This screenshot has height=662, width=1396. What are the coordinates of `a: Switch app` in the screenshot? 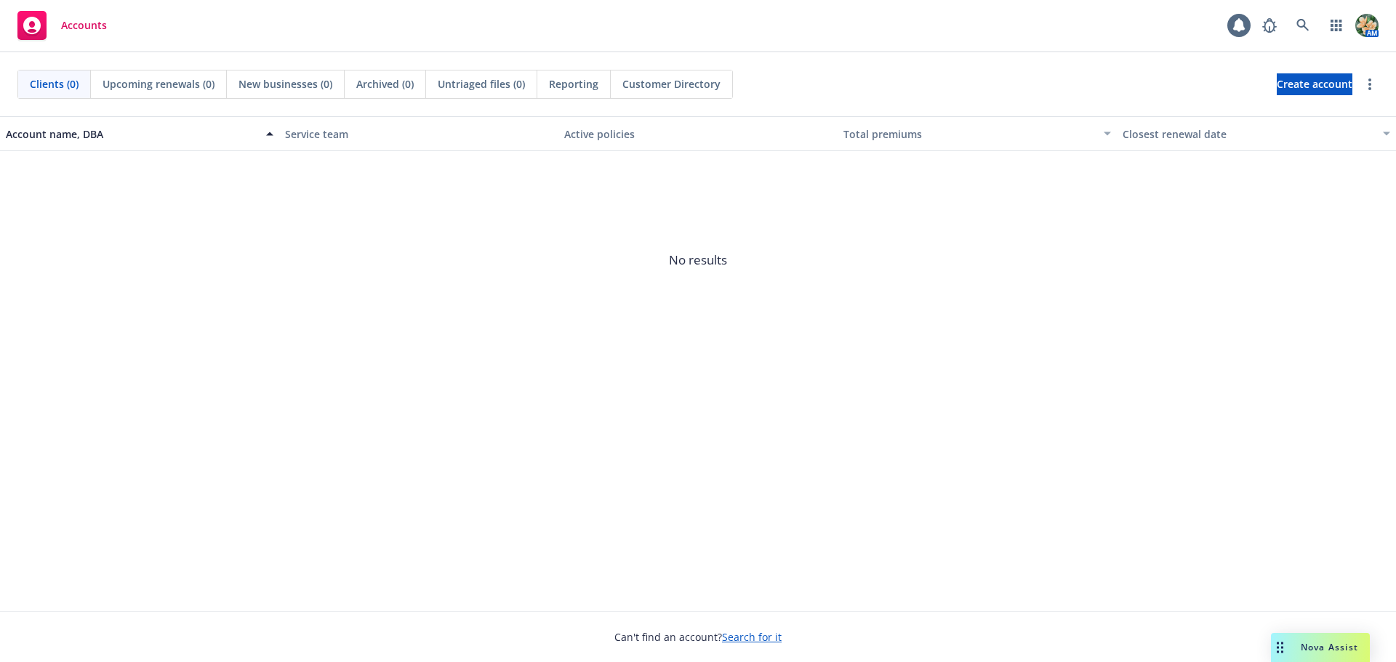 It's located at (1336, 25).